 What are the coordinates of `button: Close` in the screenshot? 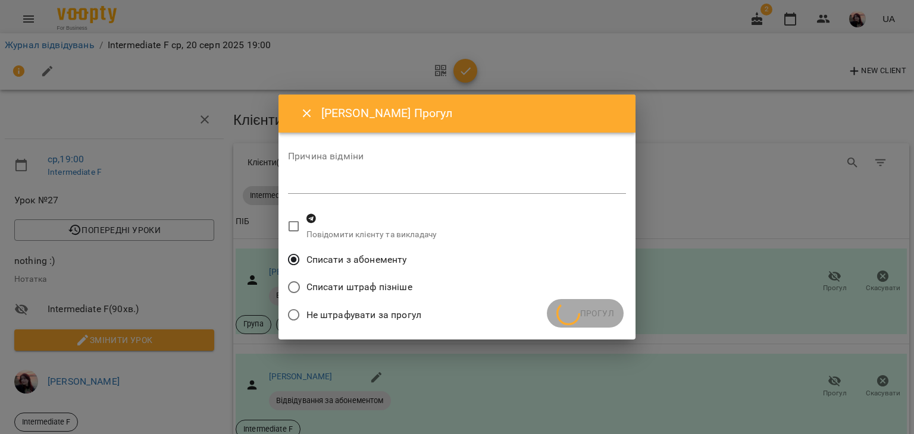 It's located at (307, 114).